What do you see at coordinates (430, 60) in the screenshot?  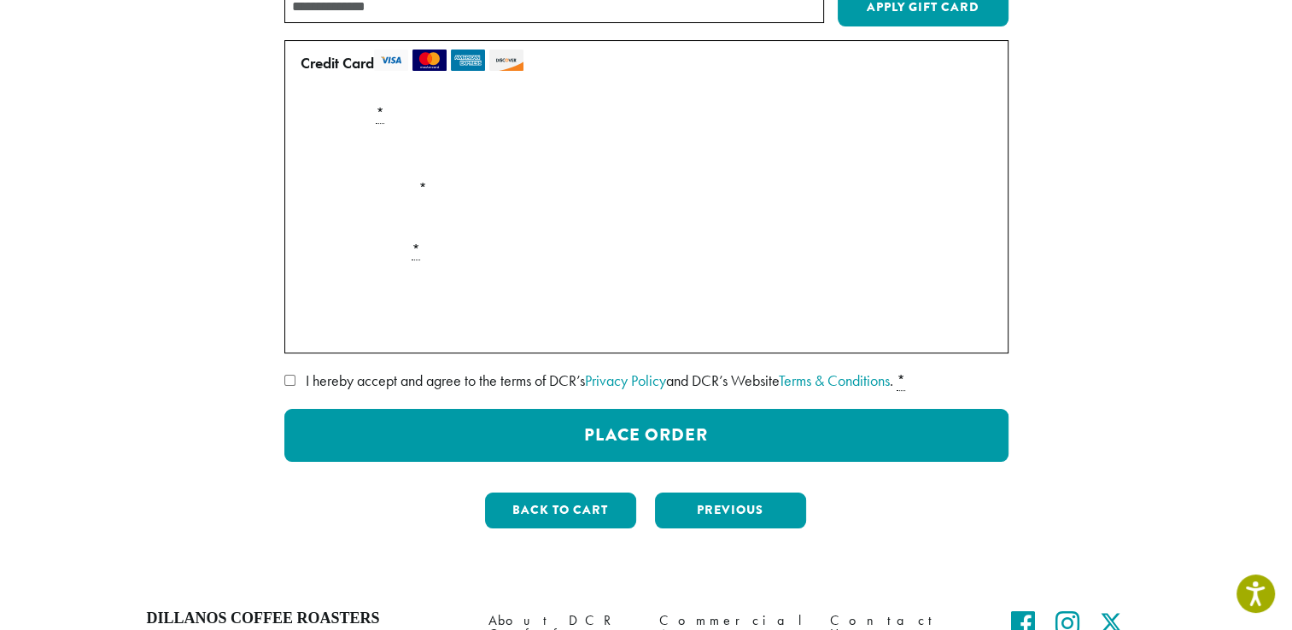 I see `img: mastercard` at bounding box center [430, 60].